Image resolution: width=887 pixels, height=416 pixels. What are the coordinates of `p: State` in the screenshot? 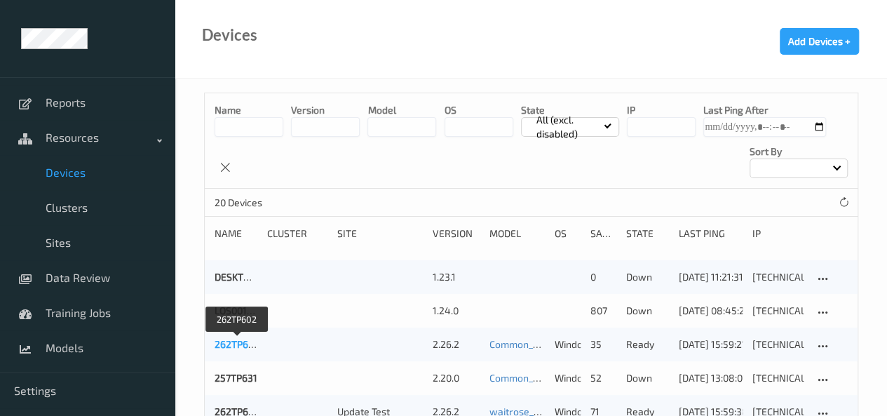 It's located at (570, 110).